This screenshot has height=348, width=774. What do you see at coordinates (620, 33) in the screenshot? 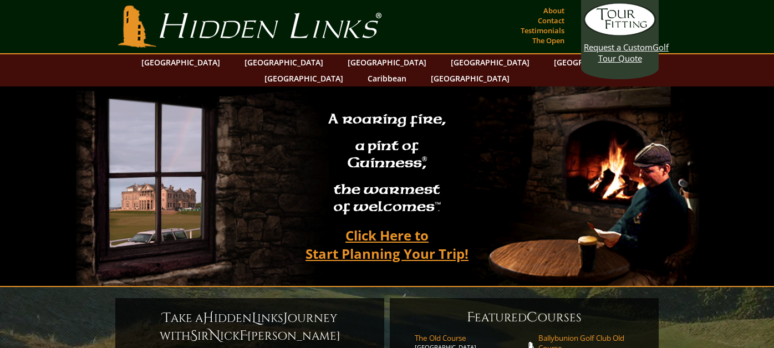
I see `a: Request a CustomGolf Tour Quote` at bounding box center [620, 33].